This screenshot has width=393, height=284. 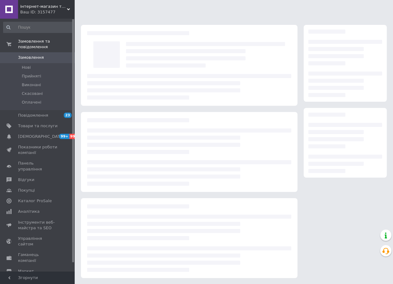 What do you see at coordinates (35, 201) in the screenshot?
I see `span: Каталог ProSale` at bounding box center [35, 201].